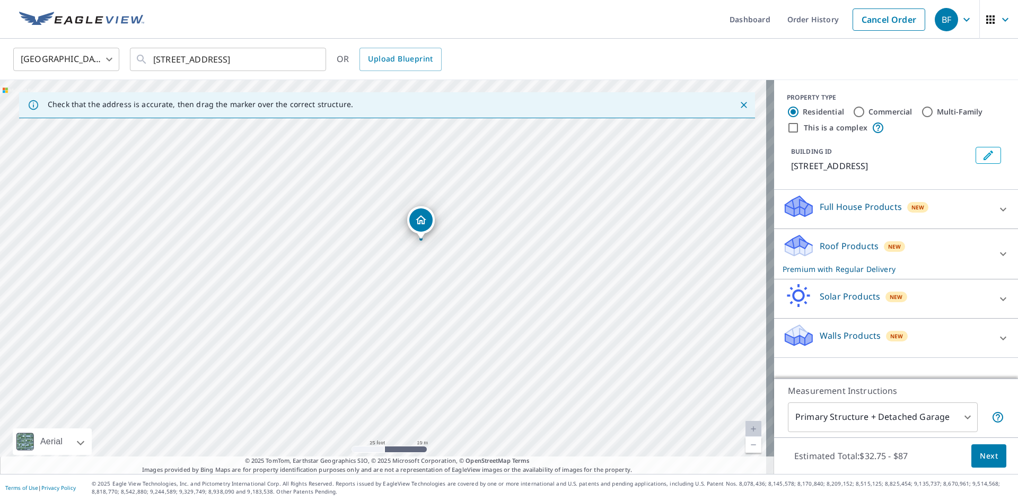 This screenshot has width=1018, height=501. What do you see at coordinates (421, 223) in the screenshot?
I see `div: Dropped pin, building 1, Residential property, 1908 Strait Ln Flower Mound, TX 75028` at bounding box center [421, 223].